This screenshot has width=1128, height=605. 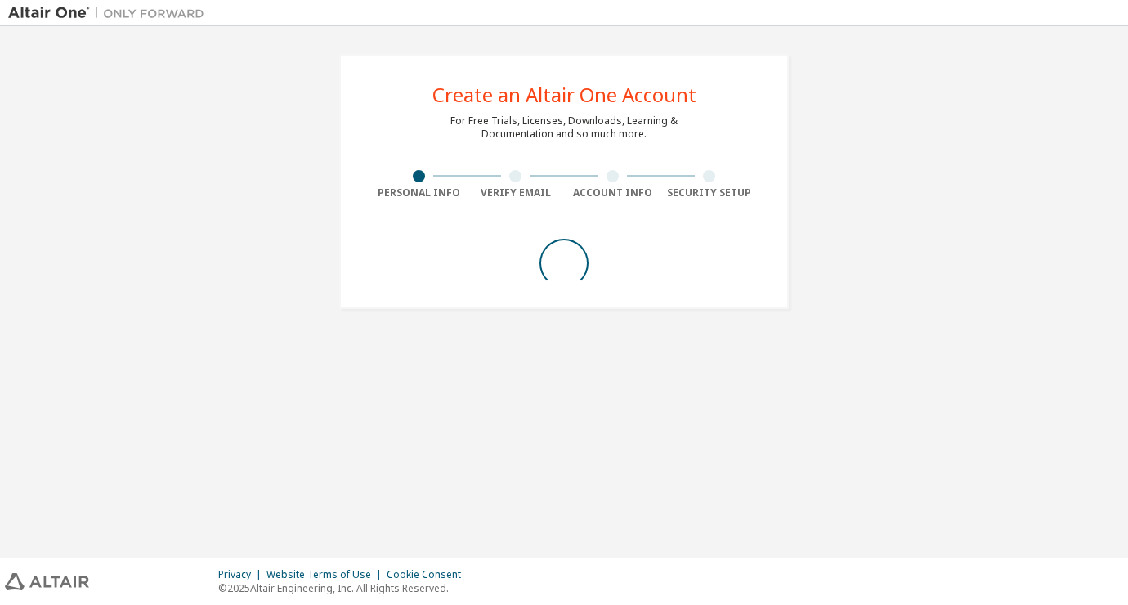 I want to click on div: Personal Info, so click(x=418, y=193).